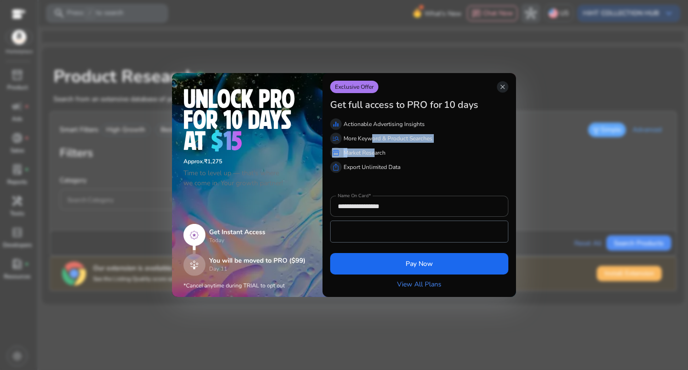  Describe the element at coordinates (419, 264) in the screenshot. I see `button: Pay Now` at that location.